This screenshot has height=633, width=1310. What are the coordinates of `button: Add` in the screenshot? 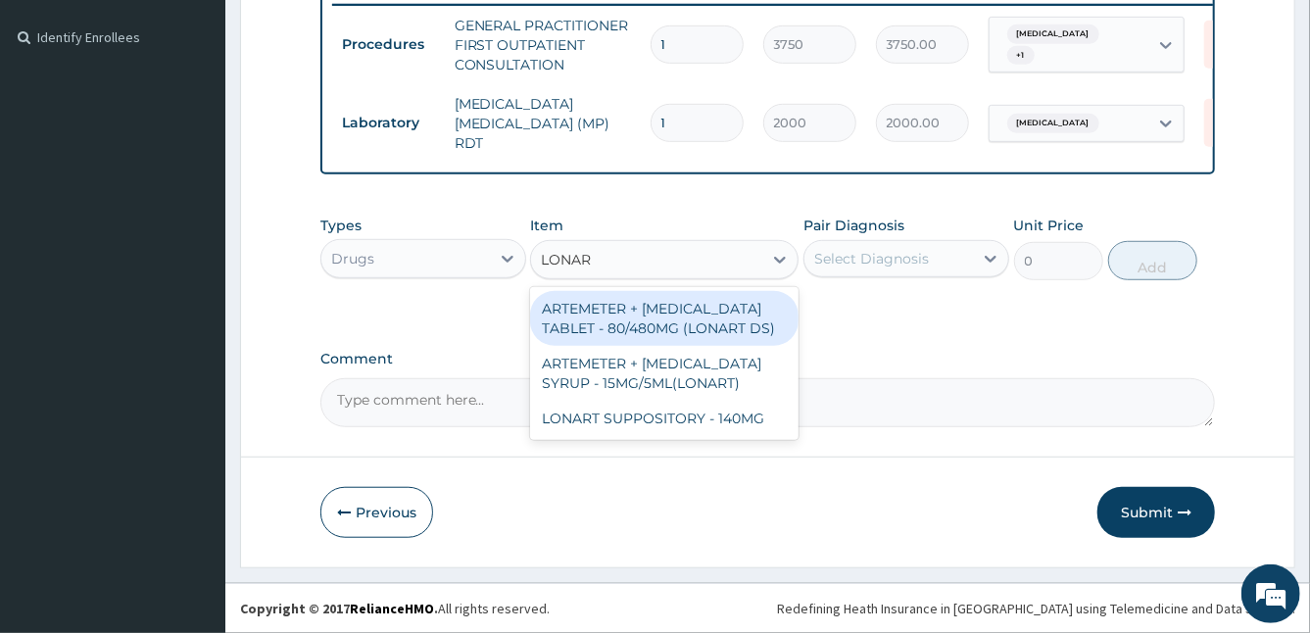 It's located at (1152, 261).